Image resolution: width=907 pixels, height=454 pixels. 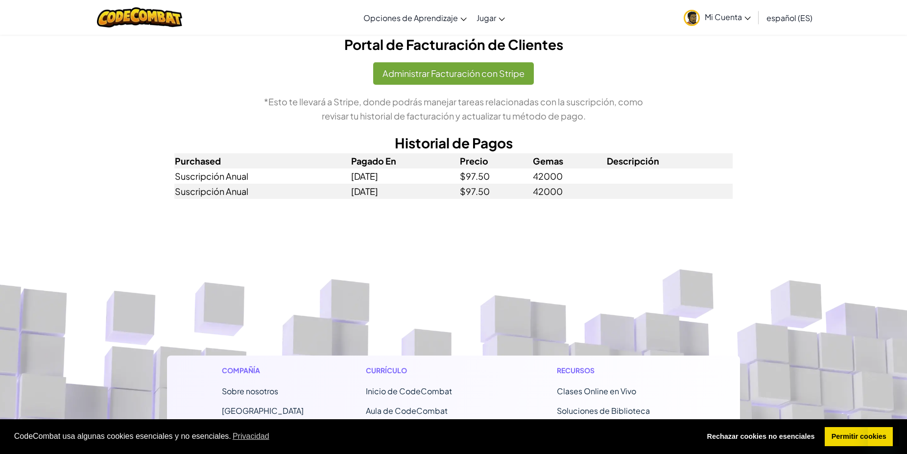 What do you see at coordinates (717, 17) in the screenshot?
I see `a: Mi Cuenta` at bounding box center [717, 17].